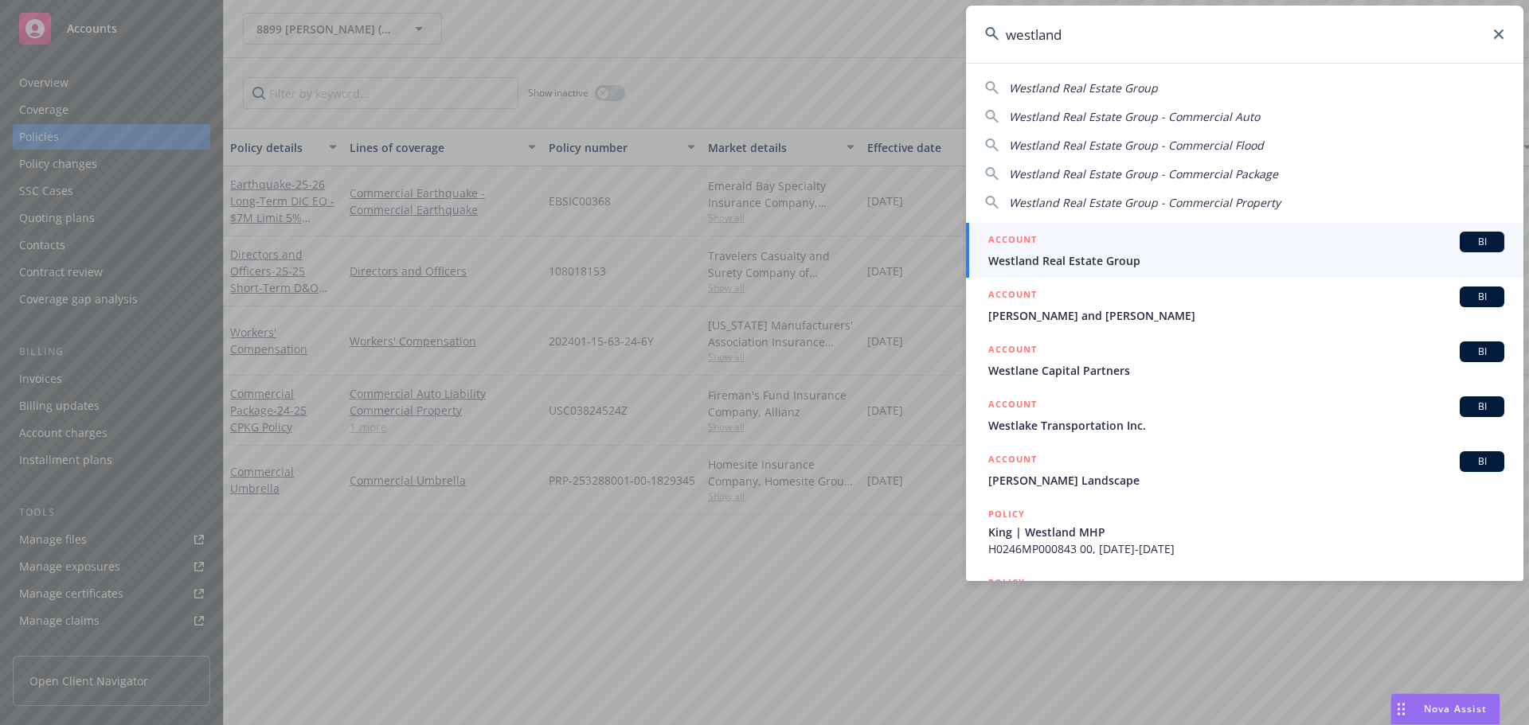  I want to click on span: King | Westland MHP, so click(1246, 532).